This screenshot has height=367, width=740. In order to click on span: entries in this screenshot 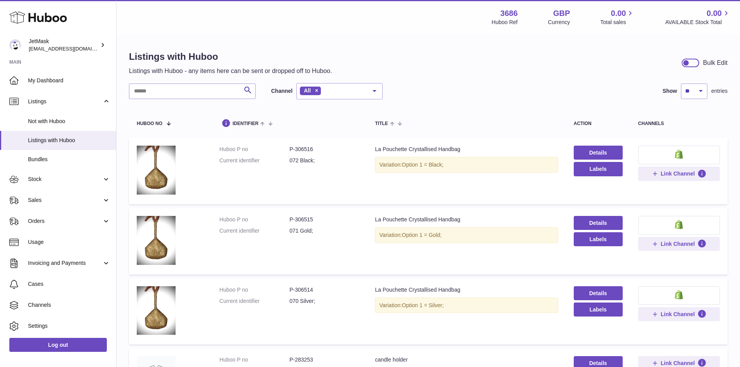, I will do `click(720, 91)`.